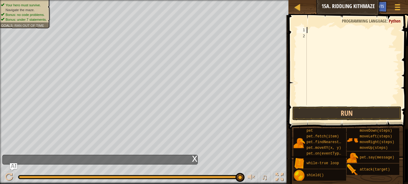  Describe the element at coordinates (9, 178) in the screenshot. I see `button: Ctrl + P: Play` at that location.